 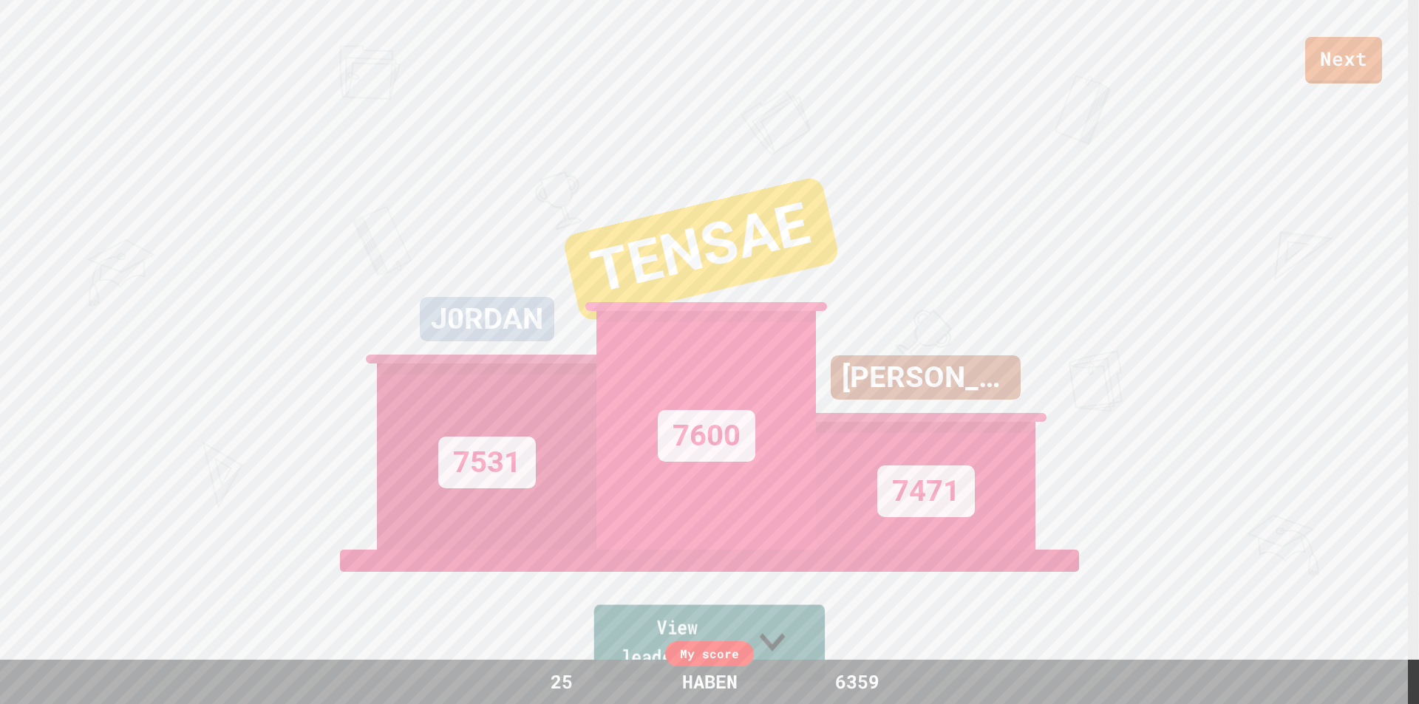 I want to click on div: 25, so click(x=562, y=682).